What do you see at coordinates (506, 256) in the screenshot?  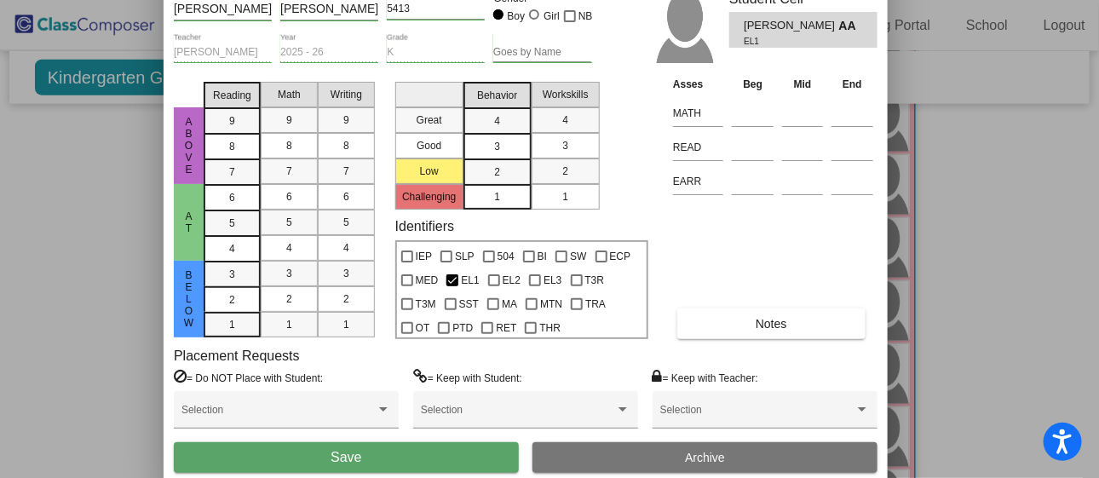 I see `span: 504` at bounding box center [506, 256].